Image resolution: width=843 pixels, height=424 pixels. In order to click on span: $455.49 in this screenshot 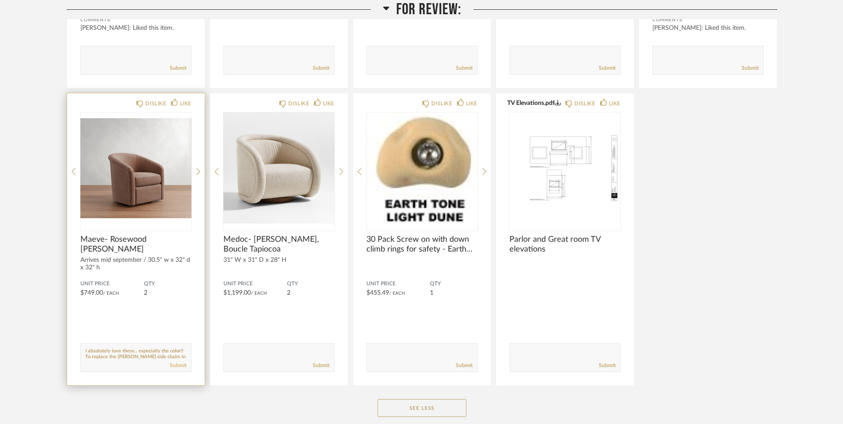, I will do `click(377, 293)`.